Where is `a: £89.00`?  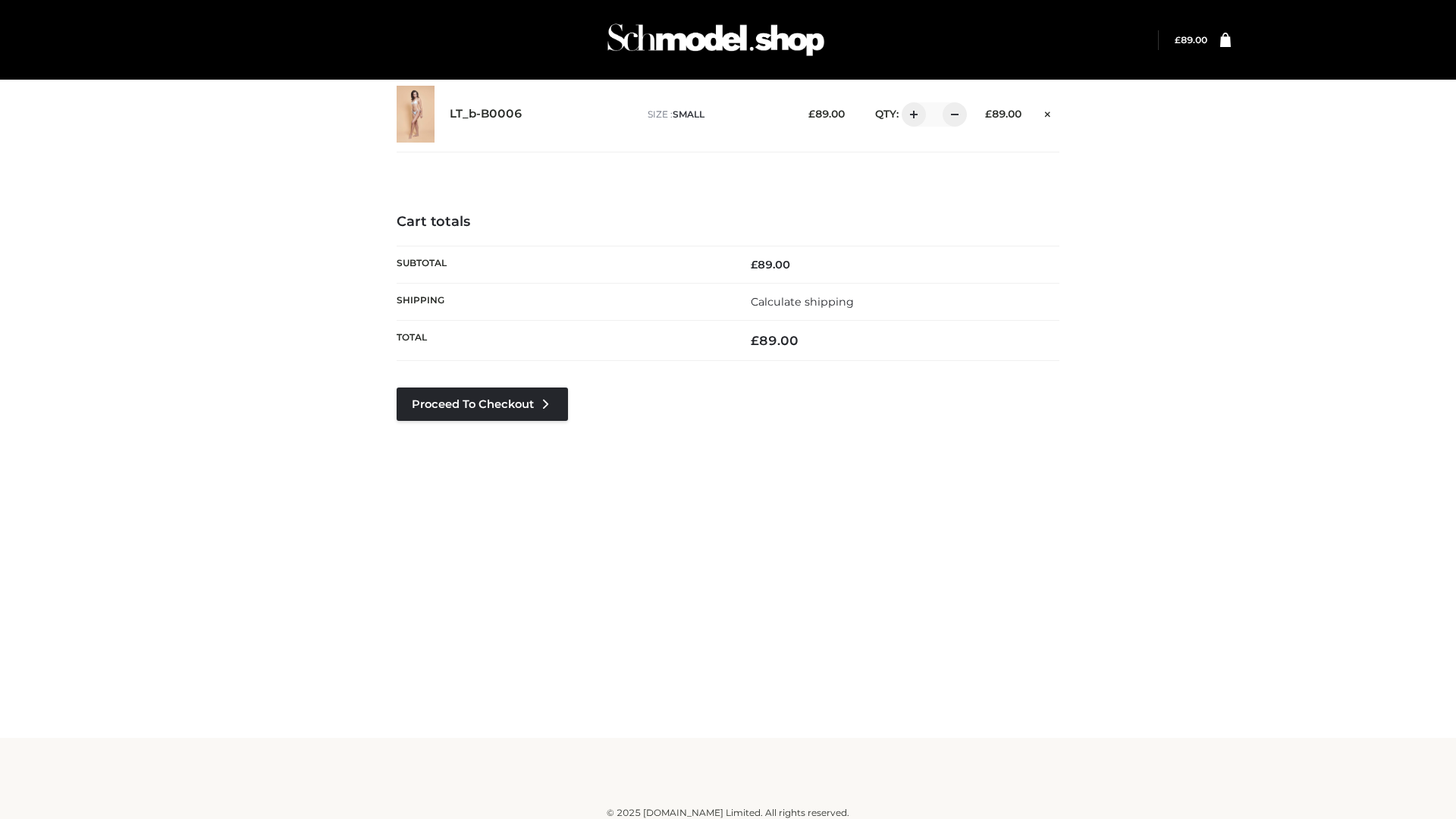 a: £89.00 is located at coordinates (1190, 39).